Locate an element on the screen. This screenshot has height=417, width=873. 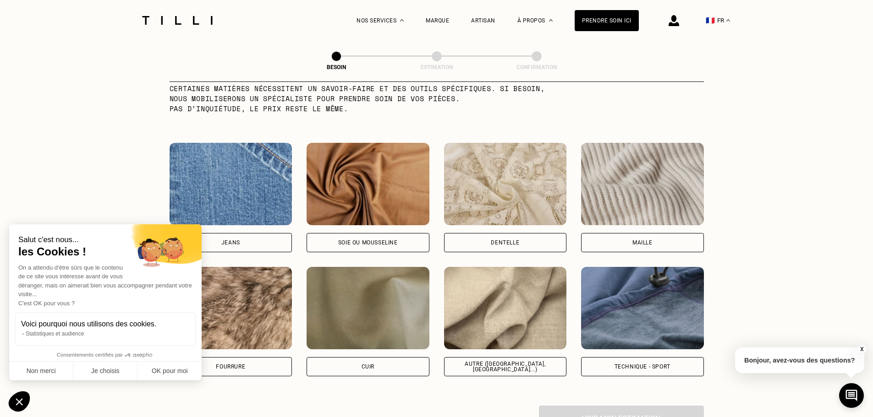
img: Tilli retouche vos vêtements en Maille is located at coordinates (642, 184).